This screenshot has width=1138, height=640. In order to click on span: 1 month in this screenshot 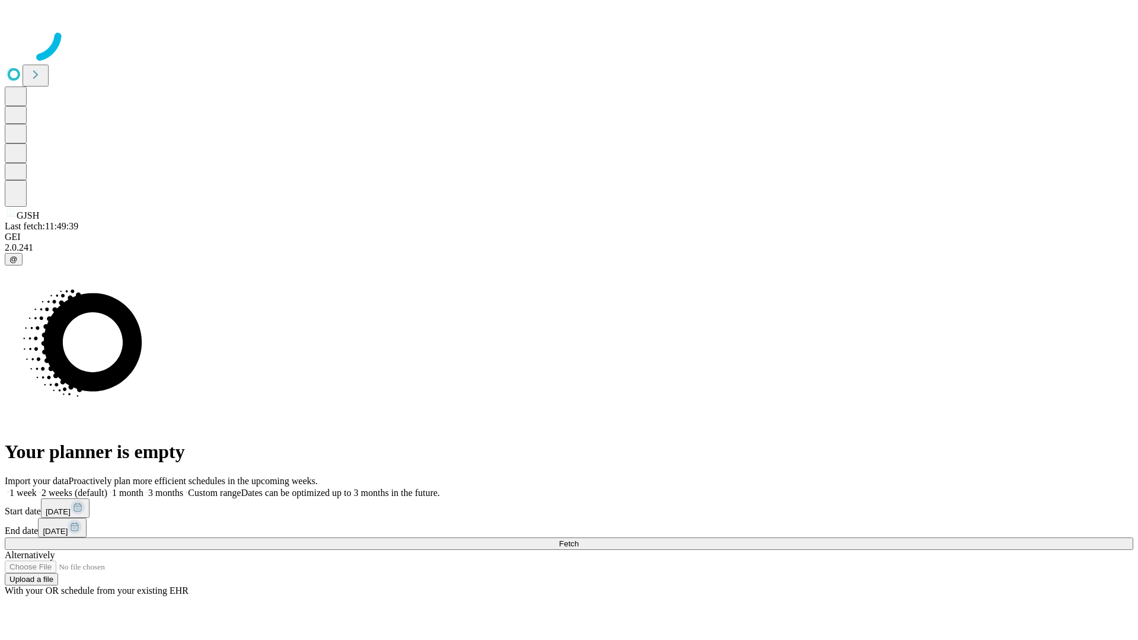, I will do `click(127, 492)`.